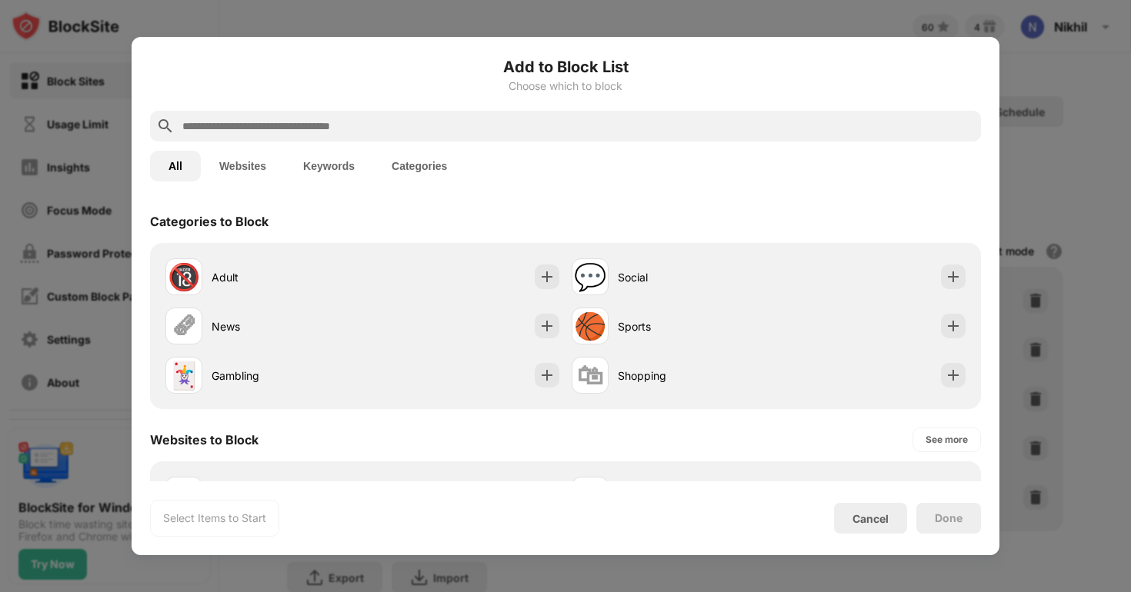  I want to click on div: Categories to Block, so click(209, 222).